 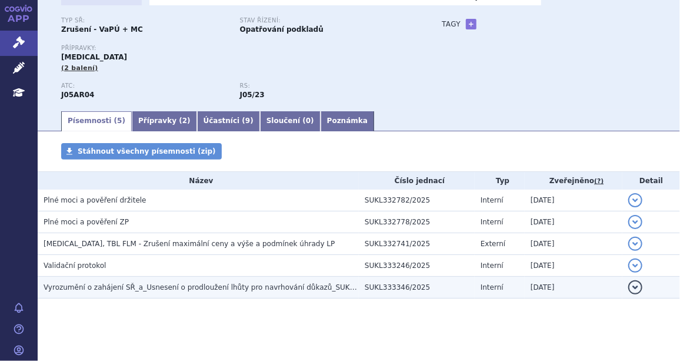 I want to click on span: Validační protokol, so click(x=75, y=265).